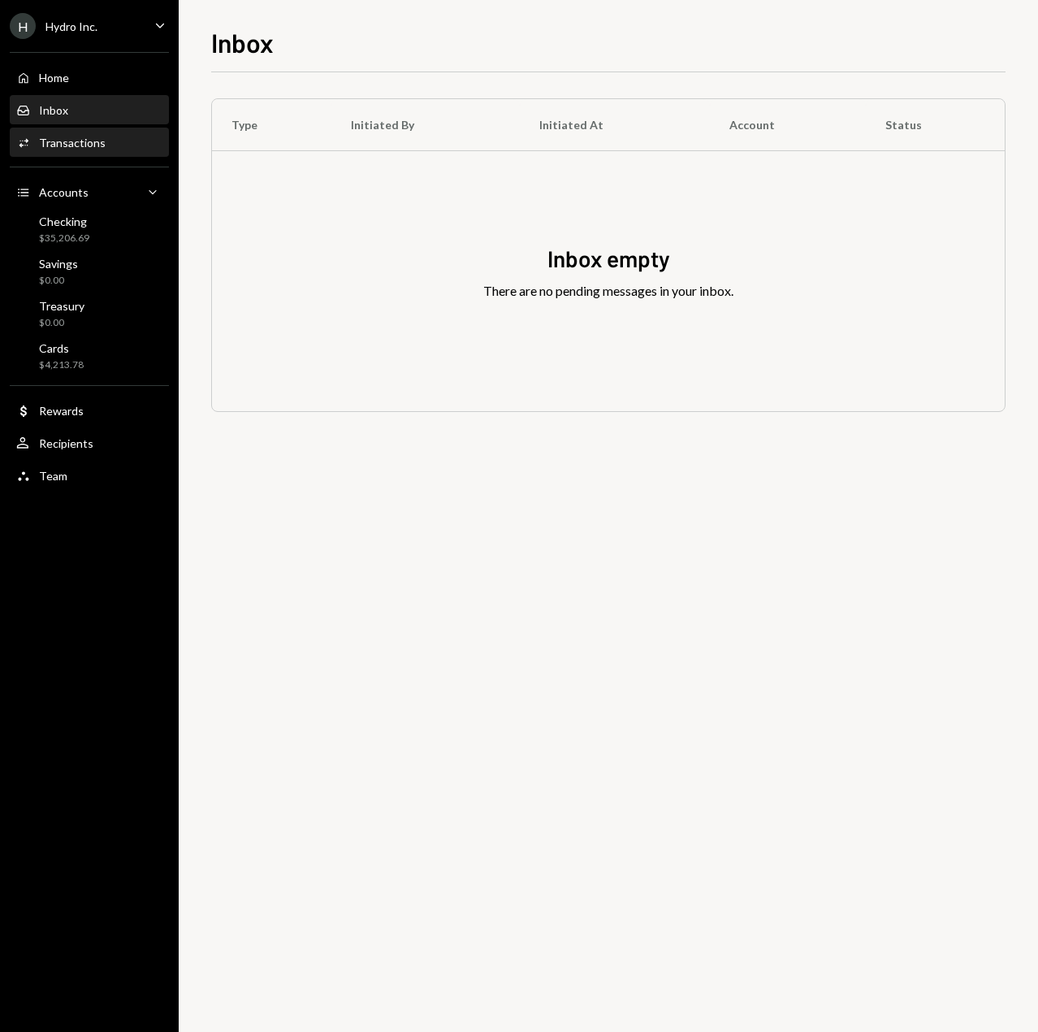 The image size is (1038, 1032). What do you see at coordinates (53, 475) in the screenshot?
I see `div: Team` at bounding box center [53, 475].